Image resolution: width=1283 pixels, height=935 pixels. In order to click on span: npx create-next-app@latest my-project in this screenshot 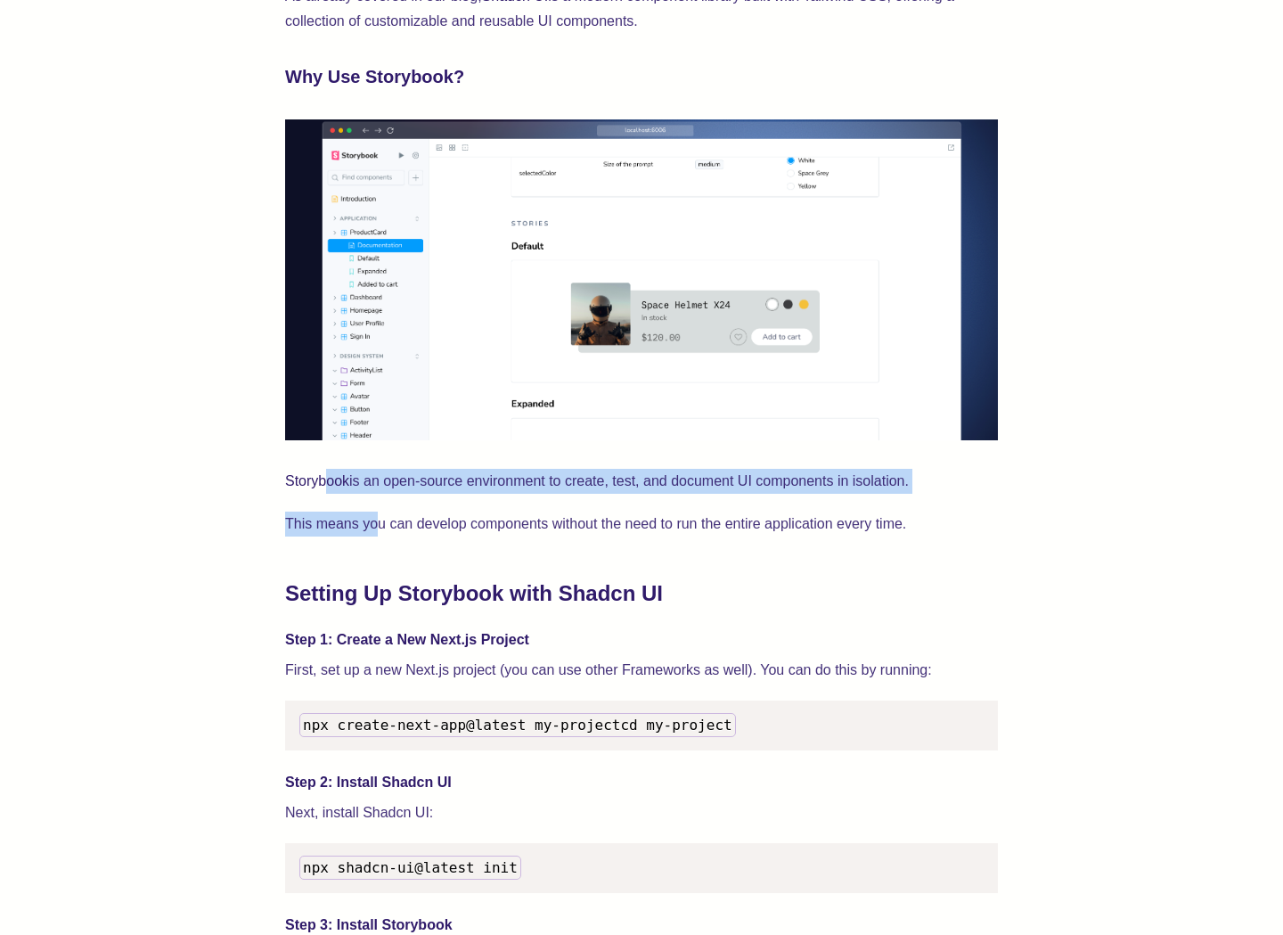, I will do `click(462, 725)`.